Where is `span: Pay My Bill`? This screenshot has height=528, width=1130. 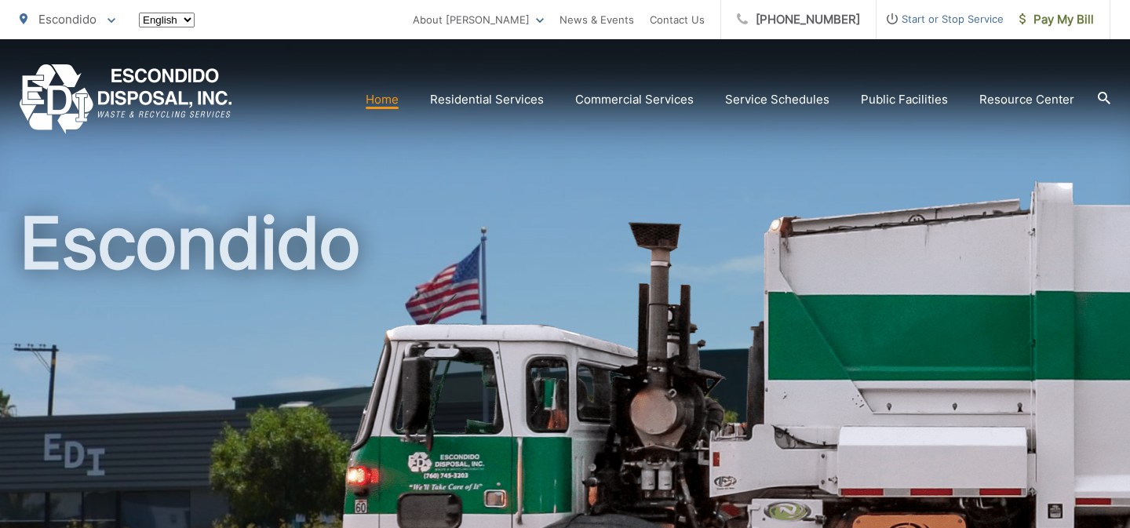 span: Pay My Bill is located at coordinates (1056, 20).